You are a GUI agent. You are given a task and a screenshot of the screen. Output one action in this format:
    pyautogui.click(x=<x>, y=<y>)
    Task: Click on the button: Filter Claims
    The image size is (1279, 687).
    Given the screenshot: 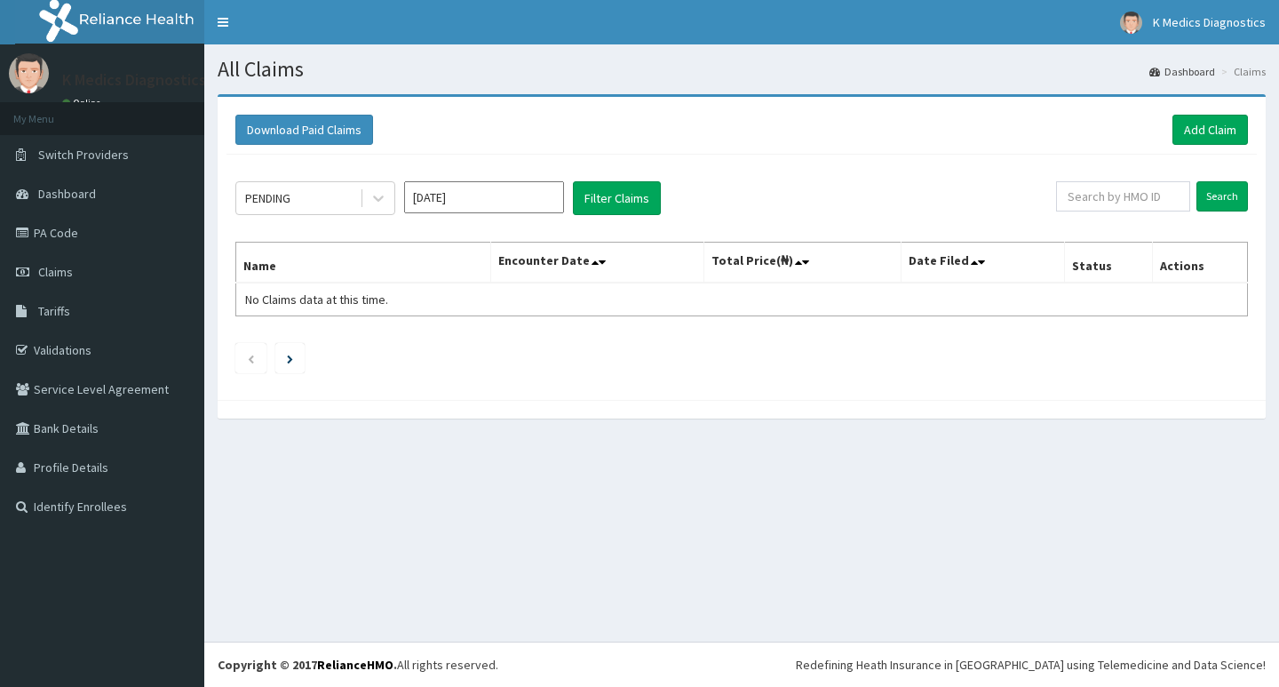 What is the action you would take?
    pyautogui.click(x=616, y=198)
    